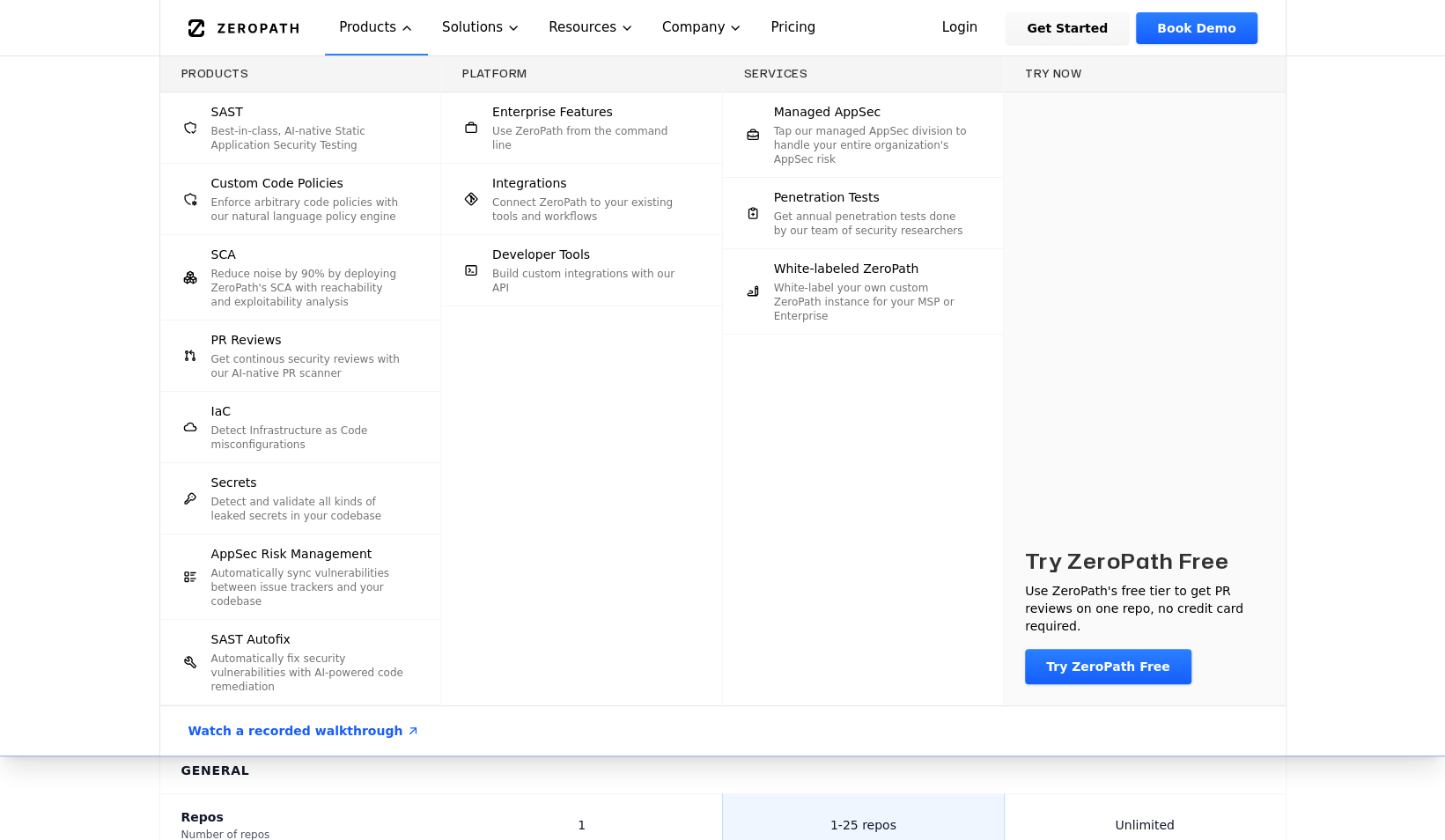  Describe the element at coordinates (590, 138) in the screenshot. I see `p: Use ZeroPath from the command line` at that location.